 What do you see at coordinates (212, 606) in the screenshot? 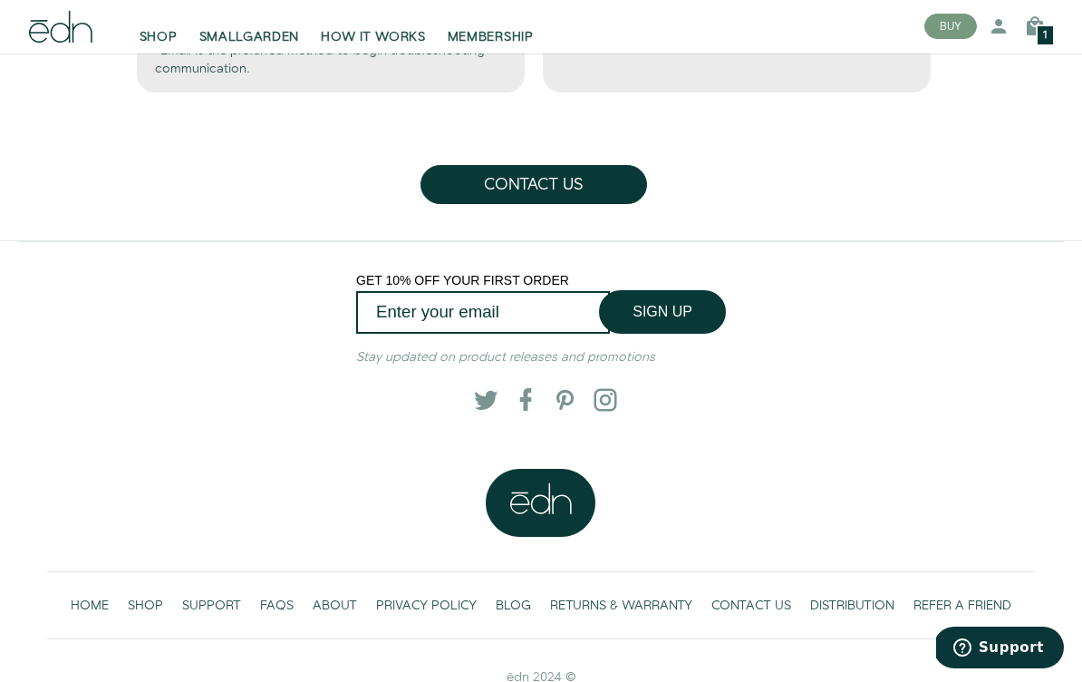
I see `a: SUPPORT` at bounding box center [212, 606].